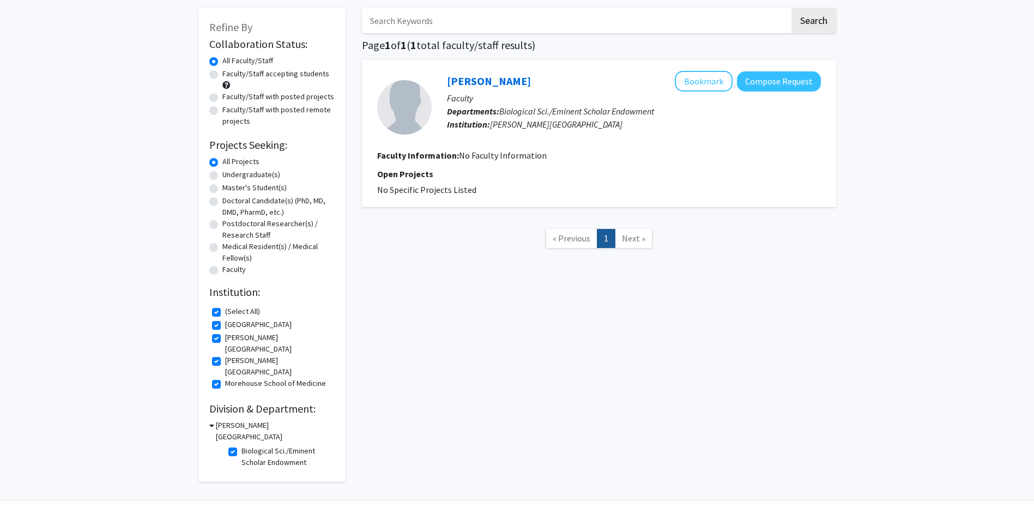 Image resolution: width=1034 pixels, height=508 pixels. What do you see at coordinates (272, 292) in the screenshot?
I see `h2: Institution:` at bounding box center [272, 292].